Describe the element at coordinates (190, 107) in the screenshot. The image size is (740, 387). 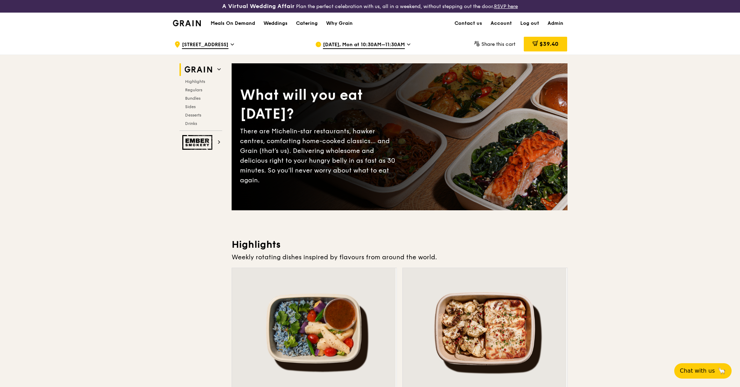
I see `span: Sides` at that location.